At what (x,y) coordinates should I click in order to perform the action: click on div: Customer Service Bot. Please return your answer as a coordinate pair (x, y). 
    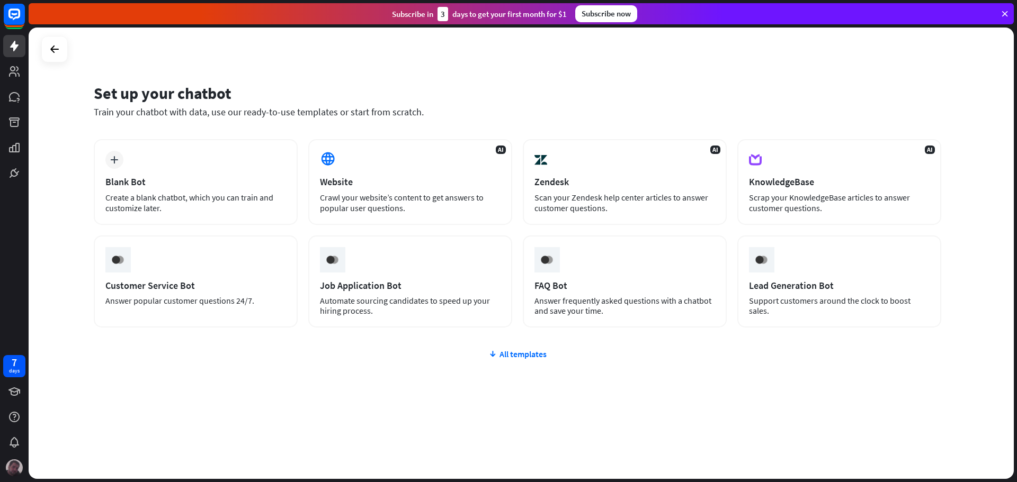
    Looking at the image, I should click on (195, 285).